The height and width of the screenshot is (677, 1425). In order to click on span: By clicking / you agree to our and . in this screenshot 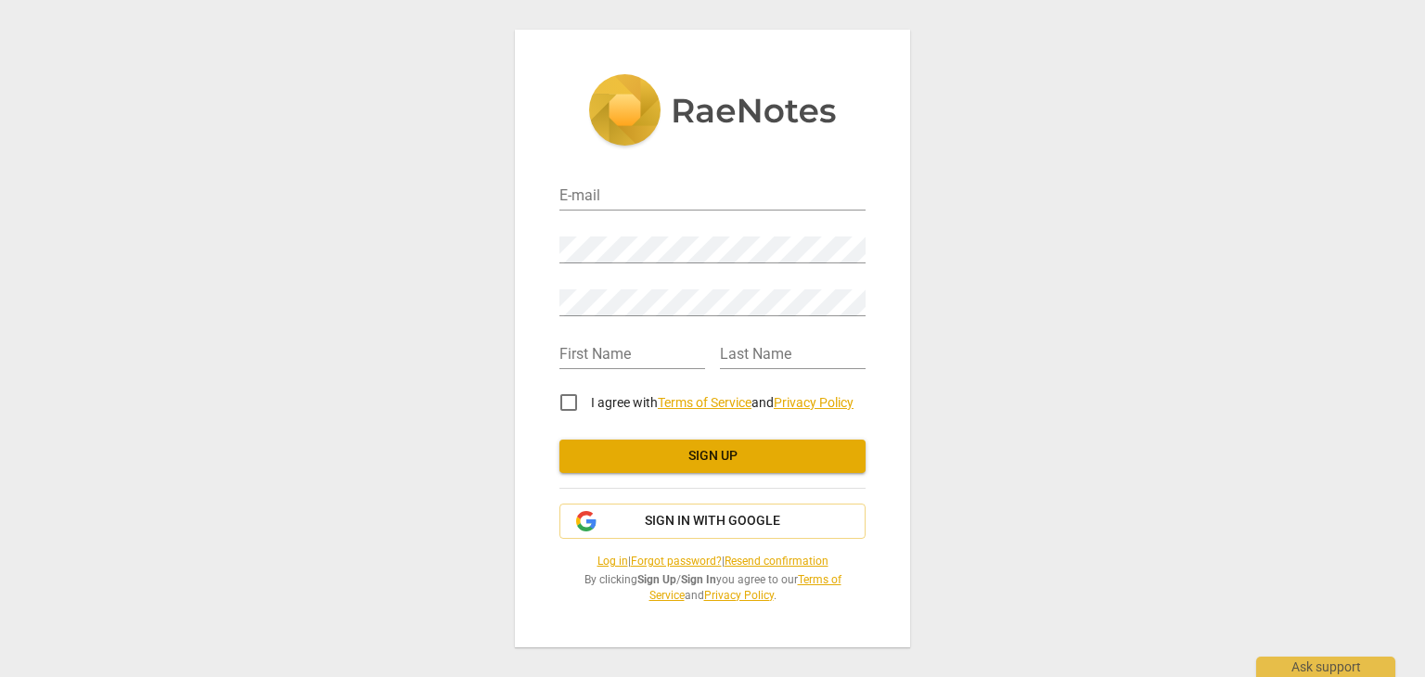, I will do `click(712, 587)`.